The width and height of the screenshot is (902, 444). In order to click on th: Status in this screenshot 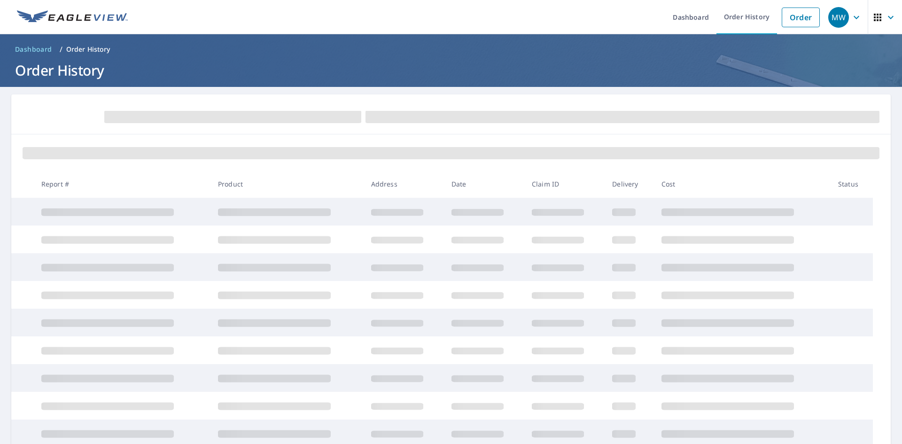, I will do `click(852, 184)`.